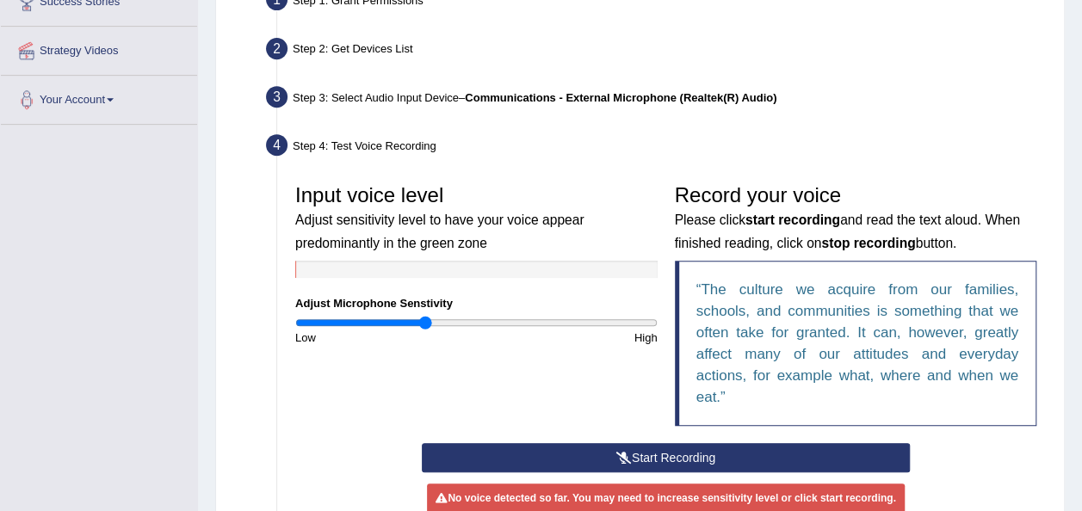  What do you see at coordinates (657, 100) in the screenshot?
I see `div: Step 3: Select Audio Input Device` at bounding box center [657, 100].